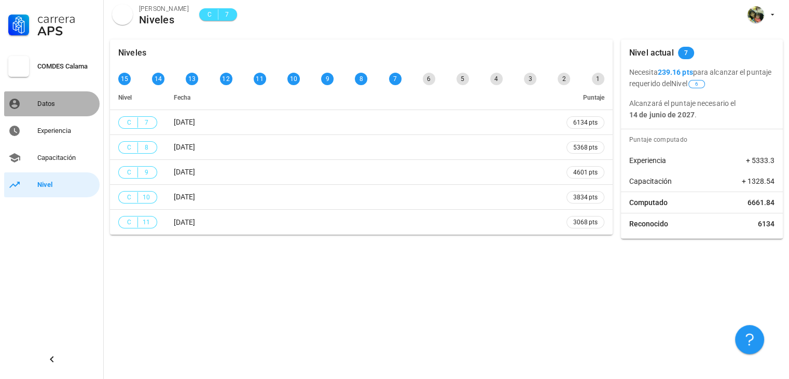 The height and width of the screenshot is (379, 789). I want to click on span: 10, so click(146, 197).